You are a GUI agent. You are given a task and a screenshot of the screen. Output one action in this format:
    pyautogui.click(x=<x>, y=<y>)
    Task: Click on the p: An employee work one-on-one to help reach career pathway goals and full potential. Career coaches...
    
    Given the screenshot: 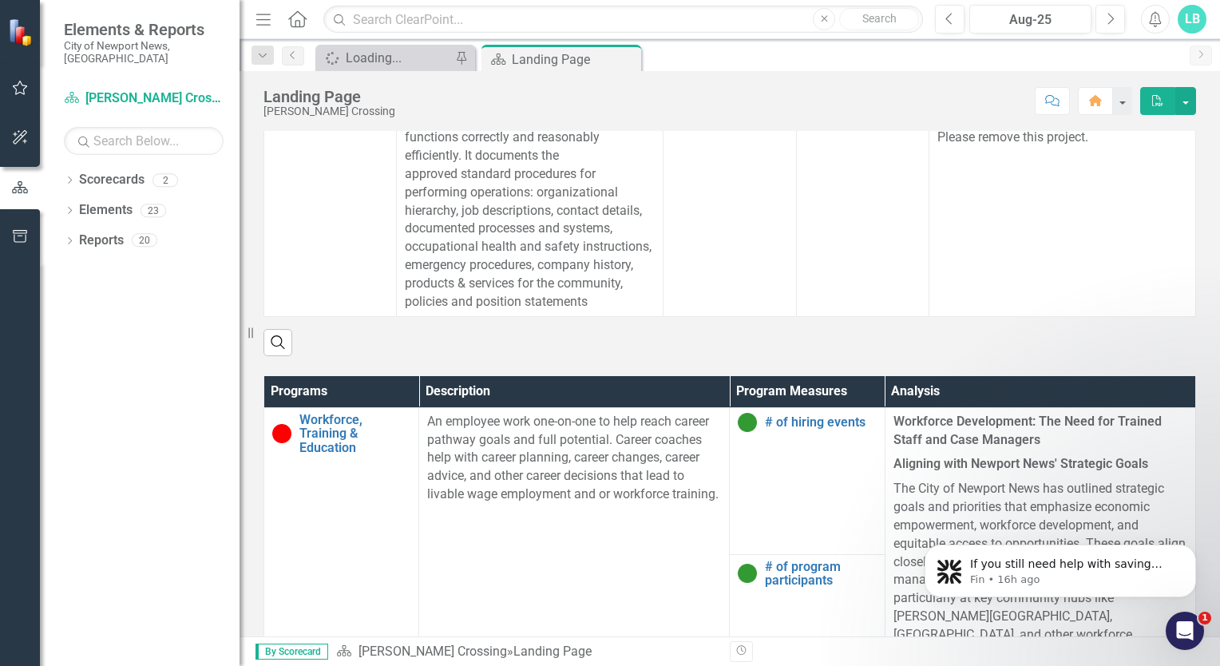 What is the action you would take?
    pyautogui.click(x=574, y=458)
    